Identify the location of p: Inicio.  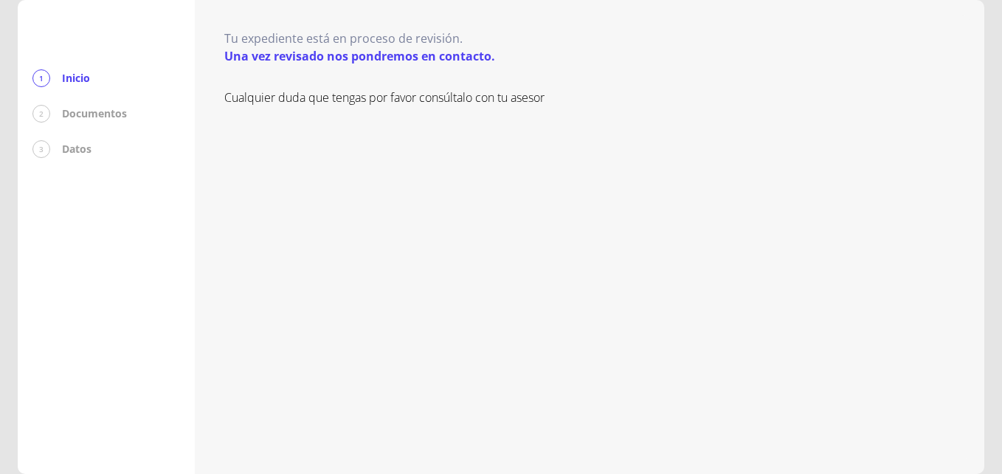
(76, 78).